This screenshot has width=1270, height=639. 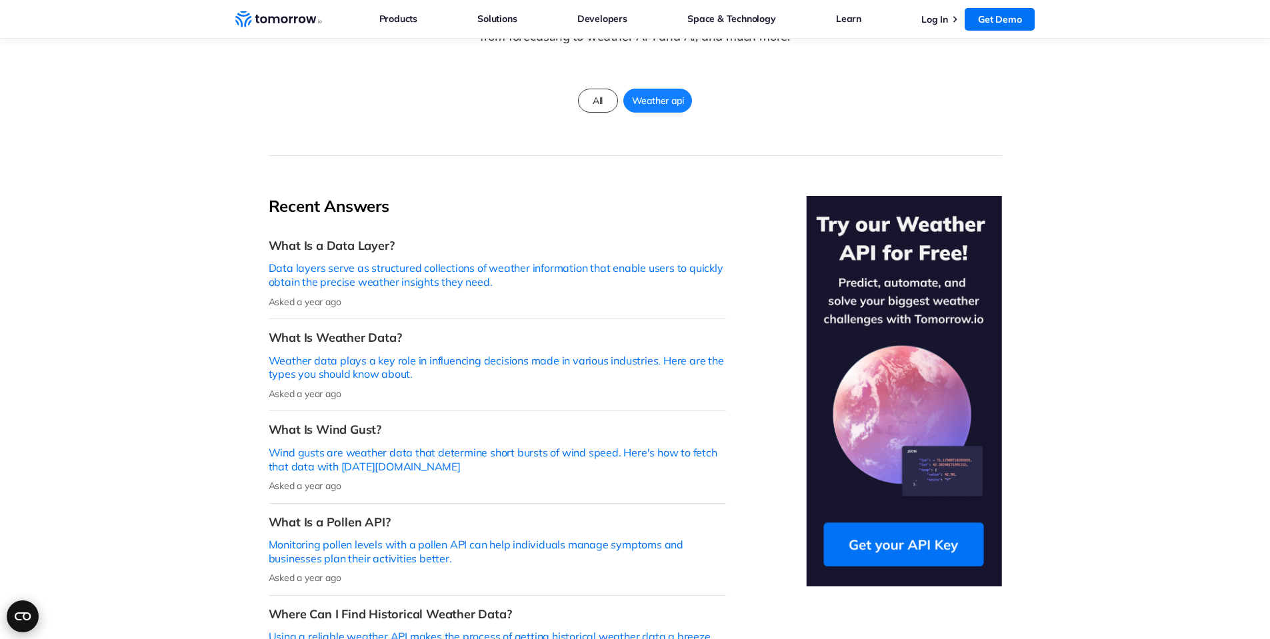 What do you see at coordinates (497, 460) in the screenshot?
I see `p: Wind gusts are weather data that determine short bursts of wind speed. Here's how to fetch that d...` at bounding box center [497, 460].